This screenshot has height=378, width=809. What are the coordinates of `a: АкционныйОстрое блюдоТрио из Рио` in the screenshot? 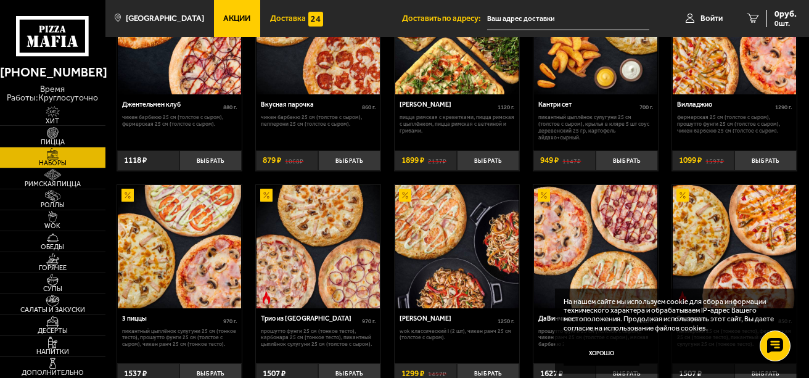 It's located at (318, 247).